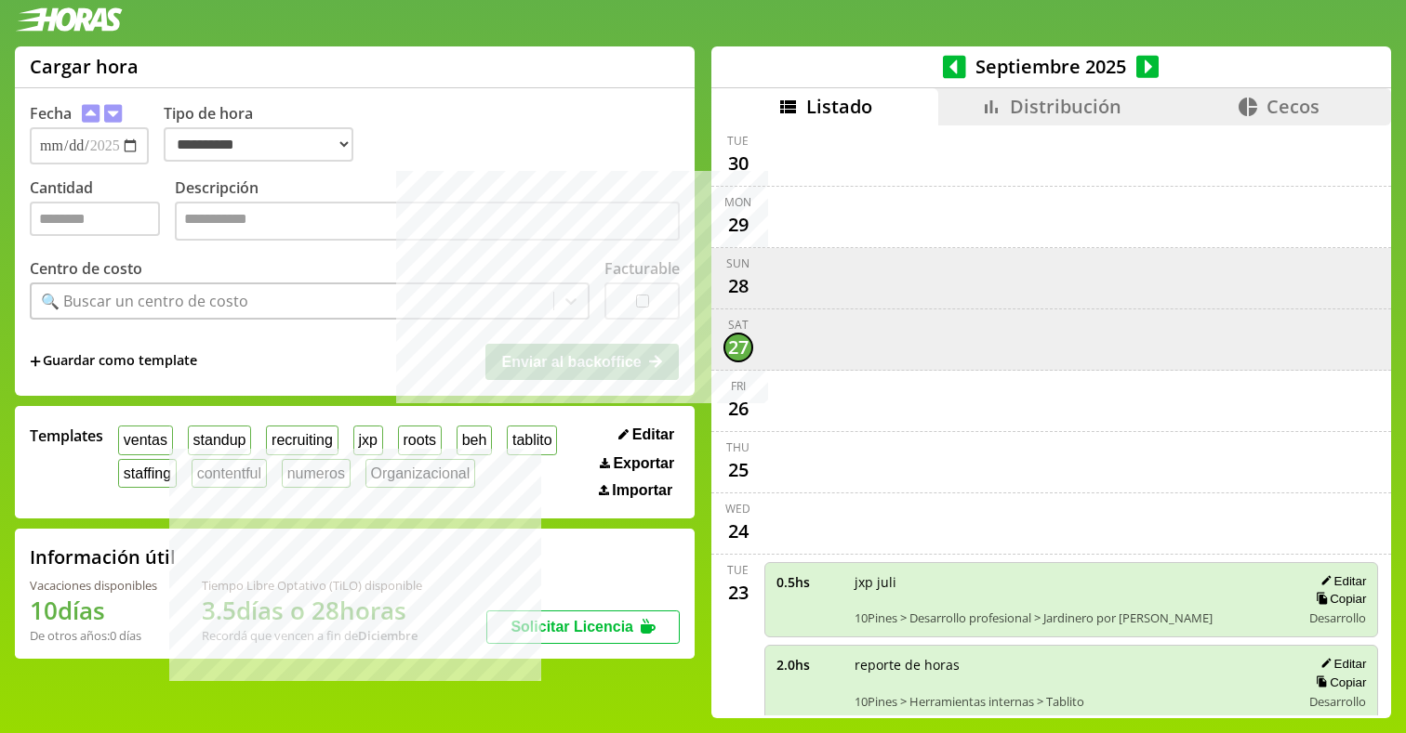 Image resolution: width=1406 pixels, height=733 pixels. I want to click on span: +Guardar como template, so click(113, 362).